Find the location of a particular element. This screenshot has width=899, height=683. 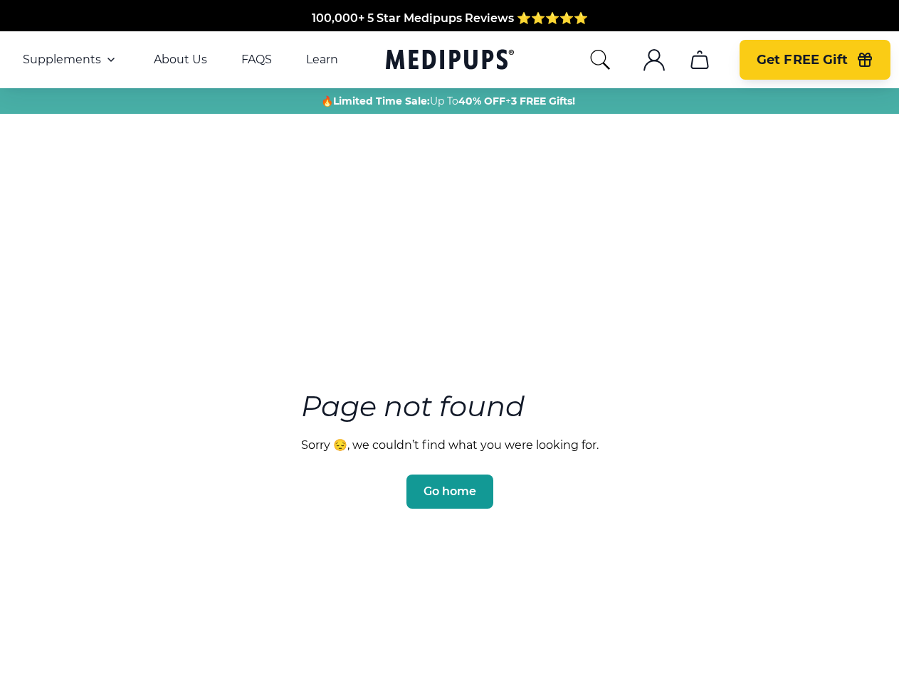

button: Supplements is located at coordinates (71, 60).